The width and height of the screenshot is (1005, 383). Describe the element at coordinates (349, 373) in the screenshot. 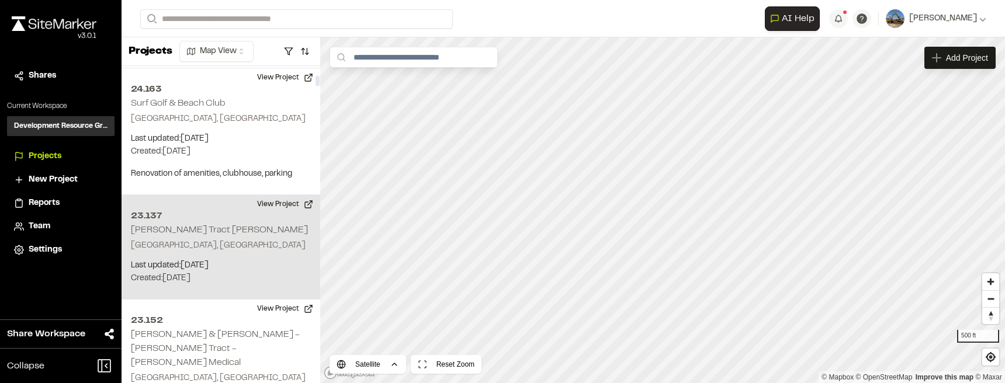

I see `a: Mapbox logo` at that location.